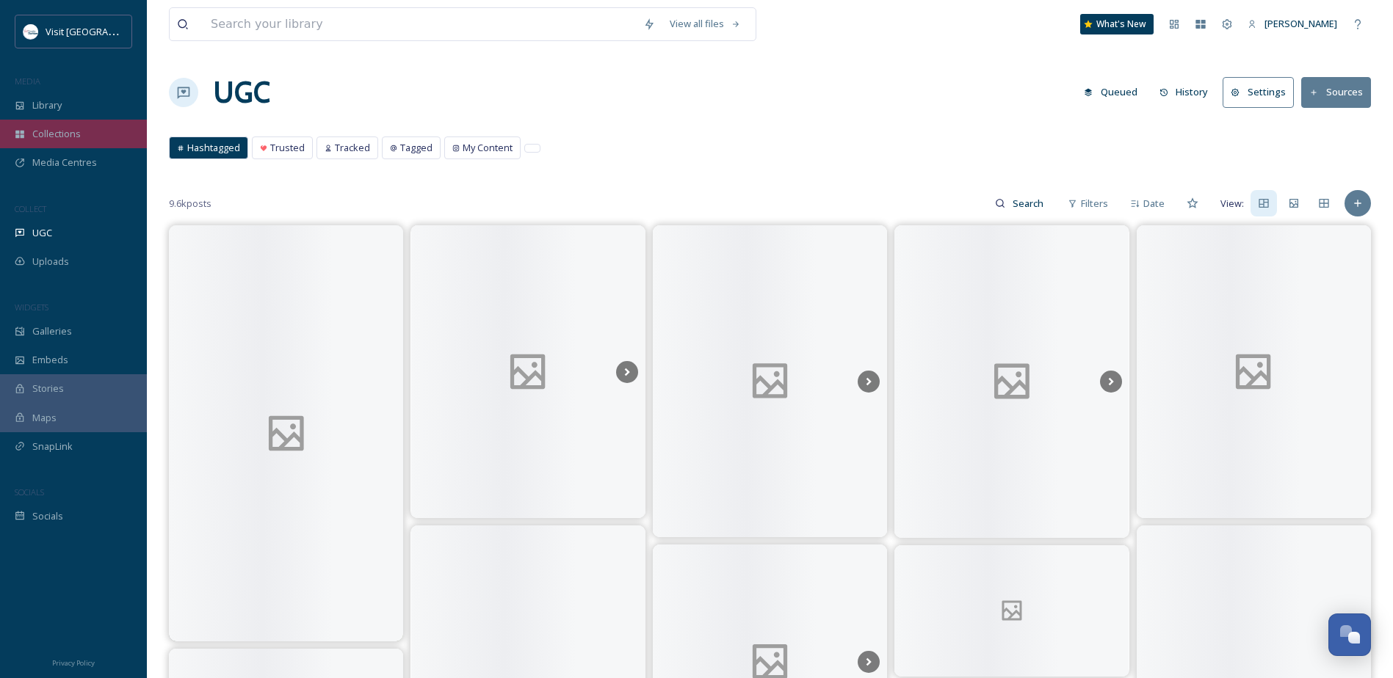 The image size is (1393, 678). What do you see at coordinates (1258, 92) in the screenshot?
I see `button: Settings` at bounding box center [1258, 92].